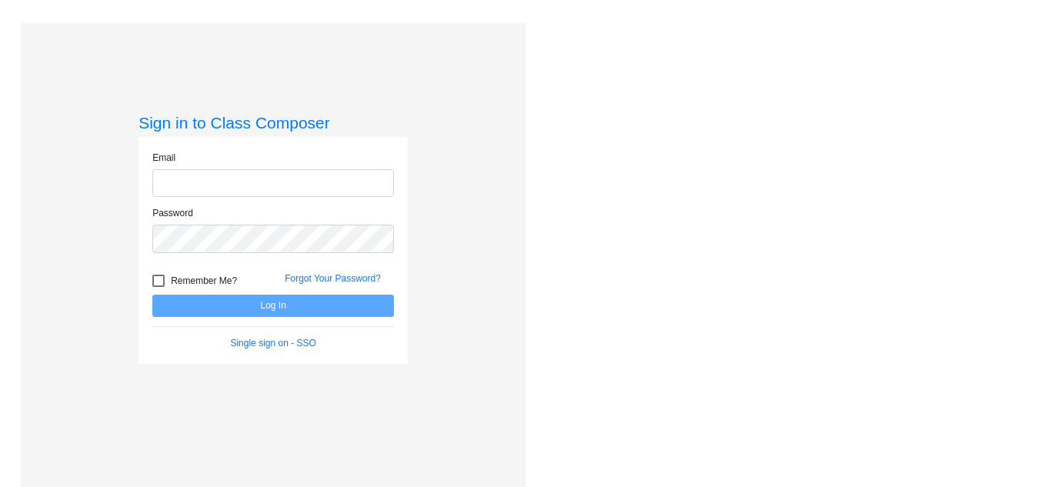 The height and width of the screenshot is (487, 1051). I want to click on span: Remember Me?, so click(204, 281).